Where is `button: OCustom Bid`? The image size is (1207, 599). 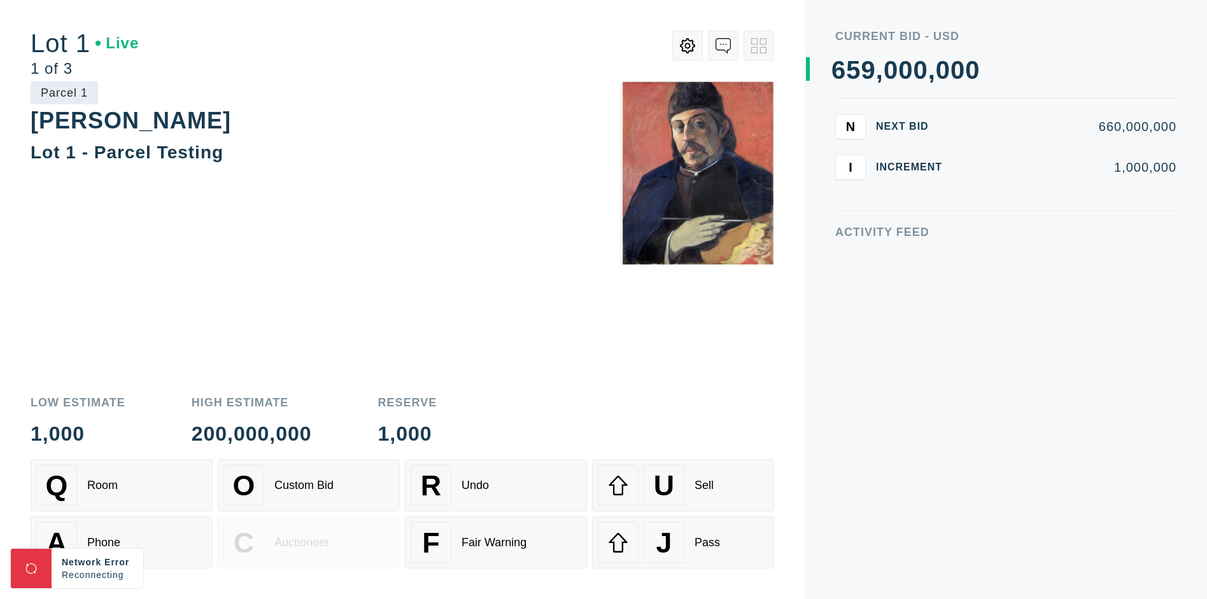 button: OCustom Bid is located at coordinates (309, 486).